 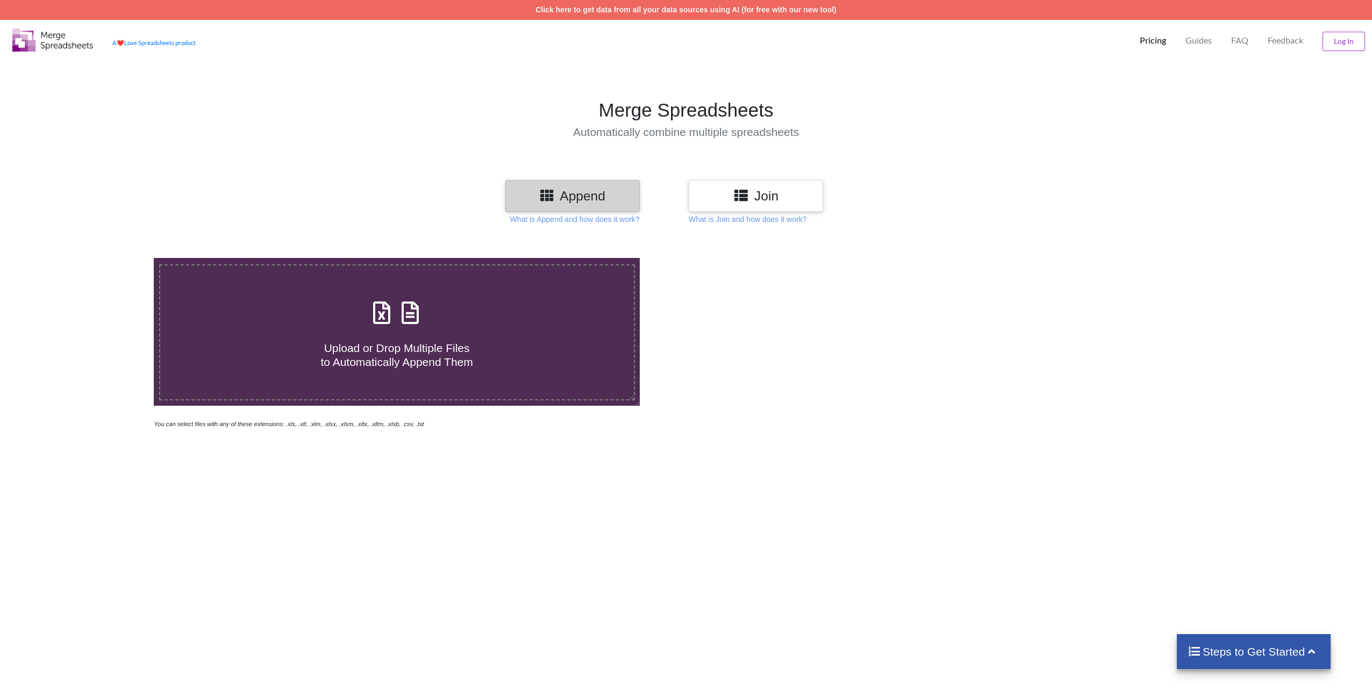 I want to click on p: What is Join and how does it work?, so click(x=747, y=219).